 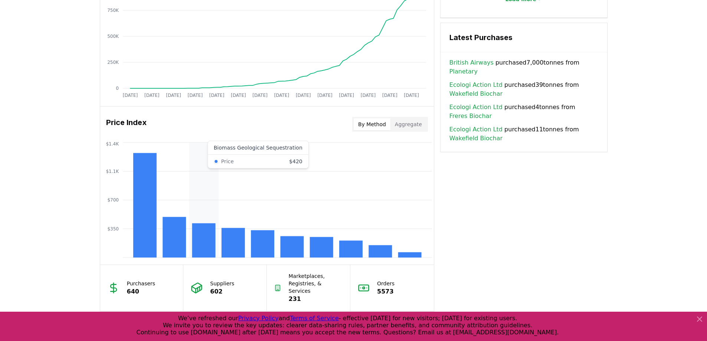 What do you see at coordinates (117, 88) in the screenshot?
I see `tspan: 0` at bounding box center [117, 88].